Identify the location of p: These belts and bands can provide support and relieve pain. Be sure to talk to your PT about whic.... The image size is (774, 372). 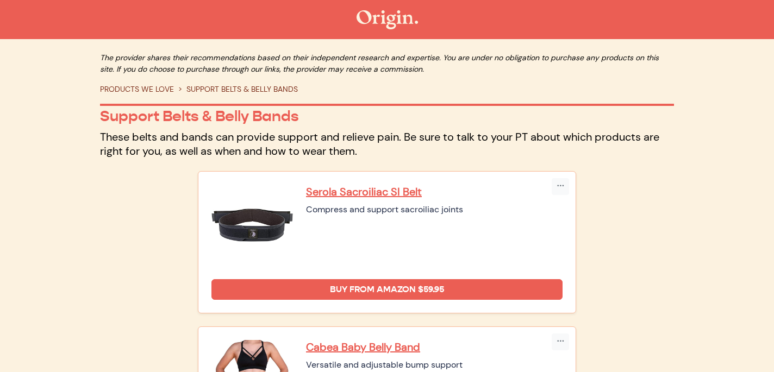
(387, 144).